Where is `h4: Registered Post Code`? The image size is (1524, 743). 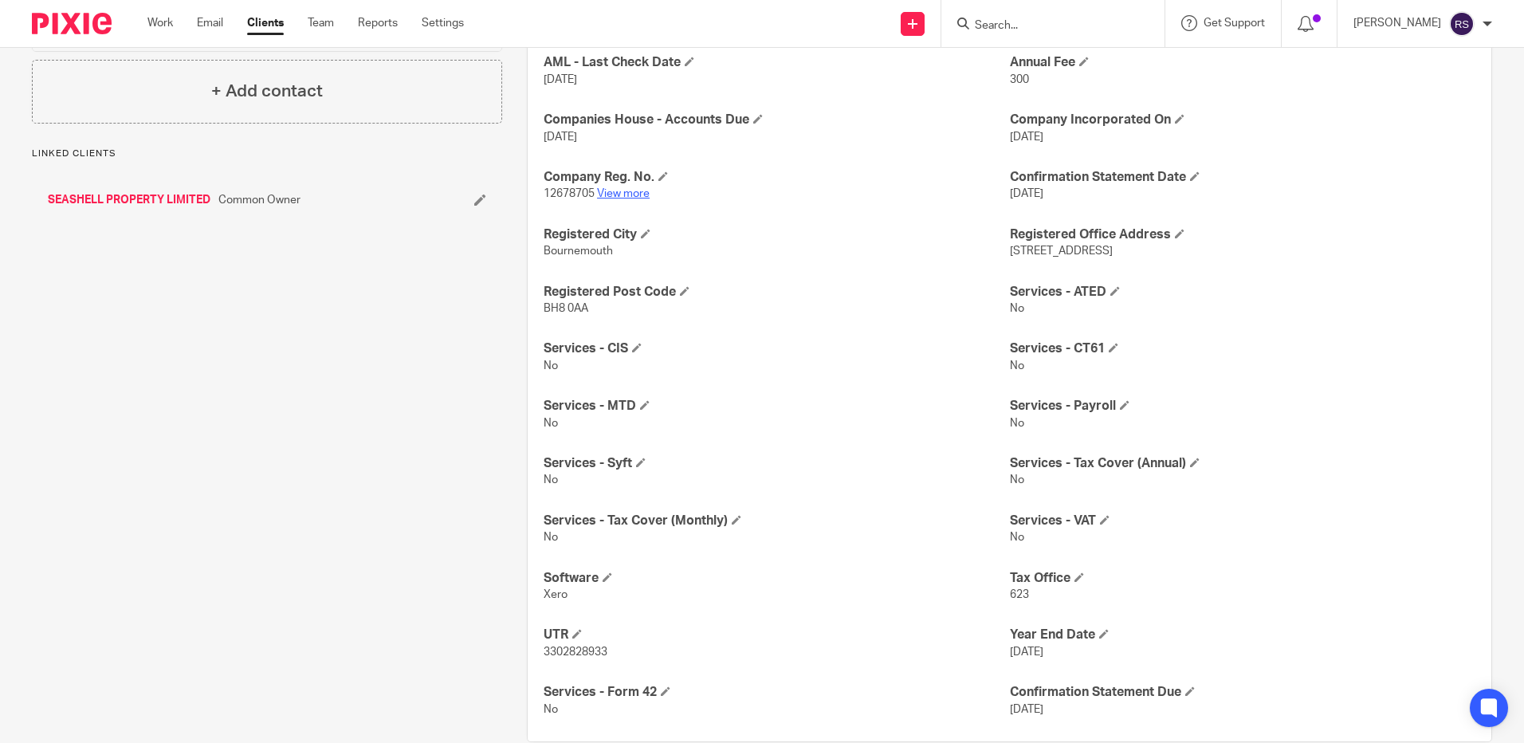 h4: Registered Post Code is located at coordinates (776, 292).